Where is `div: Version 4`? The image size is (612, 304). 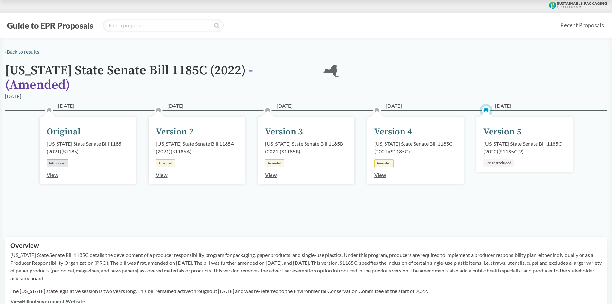
div: Version 4 is located at coordinates (393, 132).